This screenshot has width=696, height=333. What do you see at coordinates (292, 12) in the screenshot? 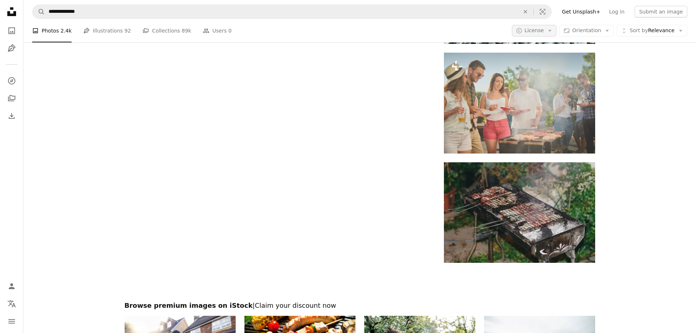
I see `form: Find visuals sitewide` at bounding box center [292, 12].